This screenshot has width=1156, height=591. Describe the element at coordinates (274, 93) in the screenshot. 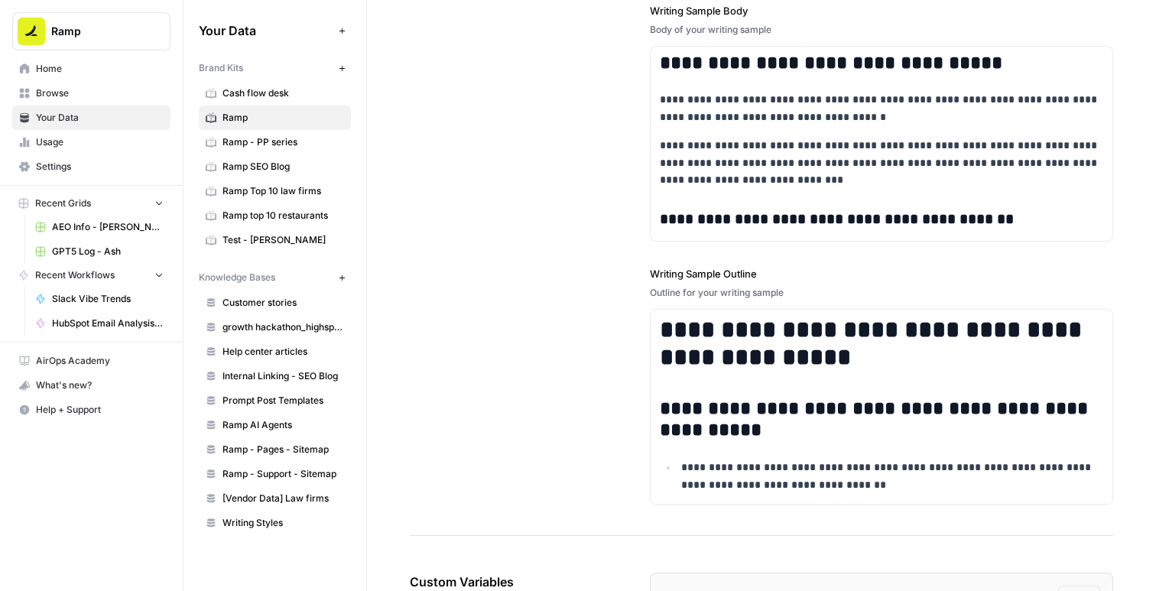

I see `a: Cash flow desk` at that location.